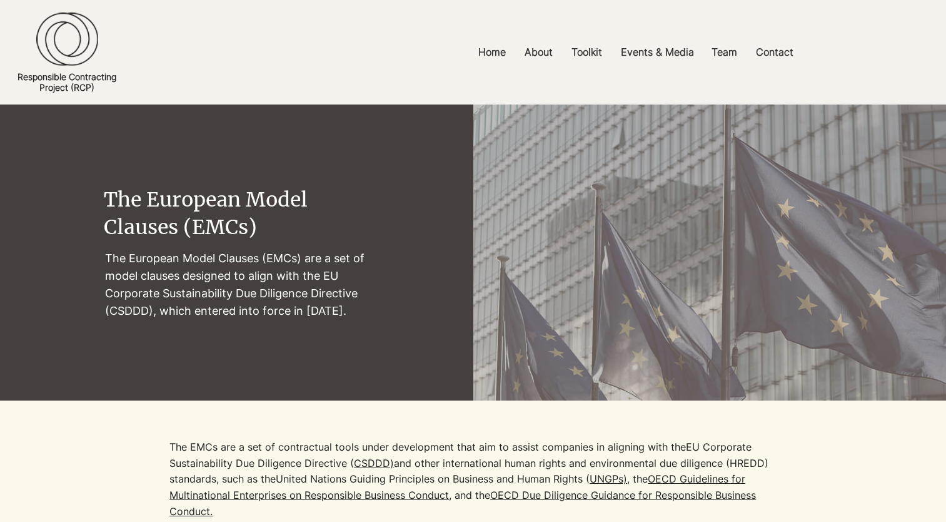 The image size is (946, 522). Describe the element at coordinates (492, 52) in the screenshot. I see `p: Home` at that location.